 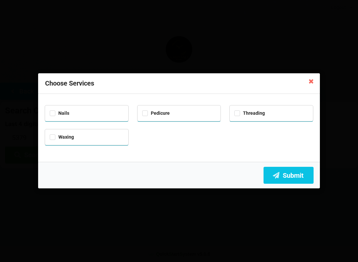 I want to click on label: Waxing, so click(x=62, y=137).